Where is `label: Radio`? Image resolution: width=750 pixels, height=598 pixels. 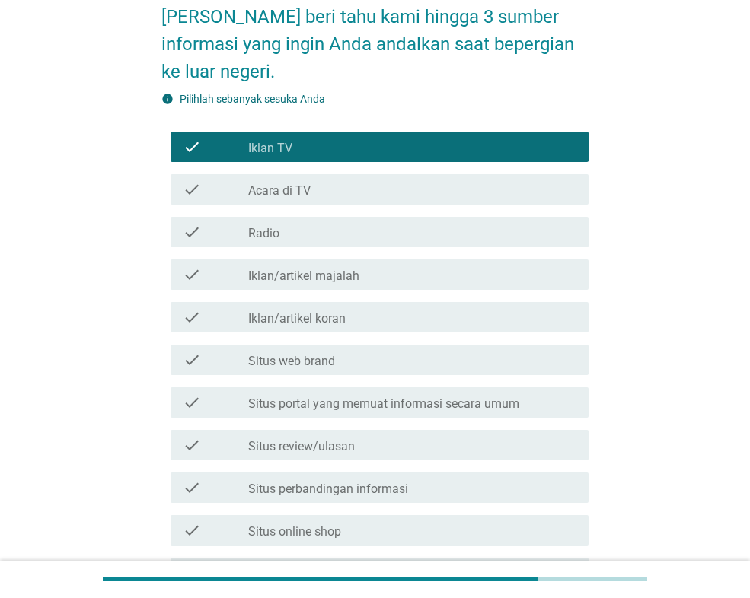 label: Radio is located at coordinates (263, 234).